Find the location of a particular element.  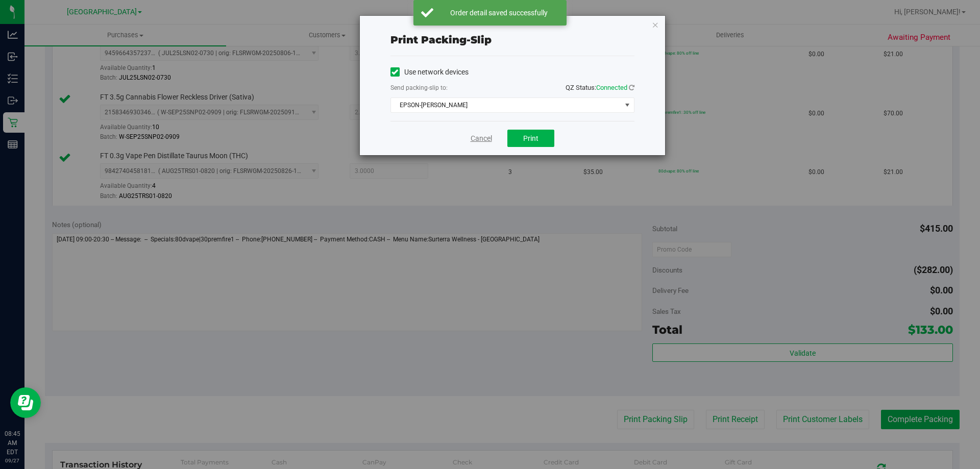

span: select is located at coordinates (627, 105).